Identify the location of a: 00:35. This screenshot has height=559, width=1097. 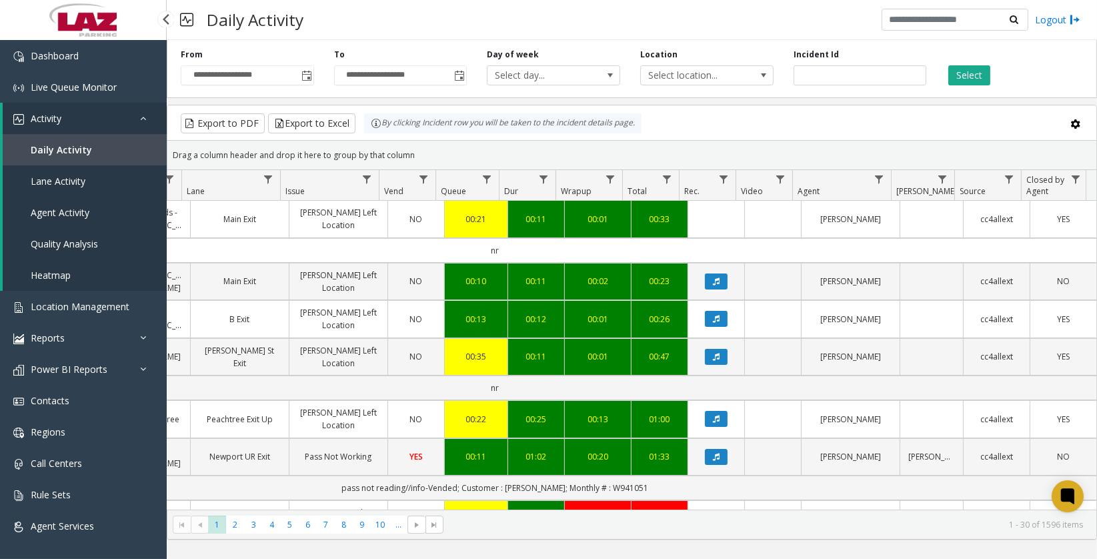
(476, 356).